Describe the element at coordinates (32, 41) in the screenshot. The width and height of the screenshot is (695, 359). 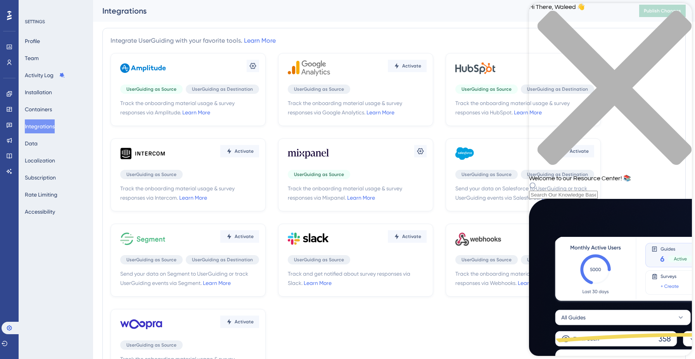
I see `button: Profile` at that location.